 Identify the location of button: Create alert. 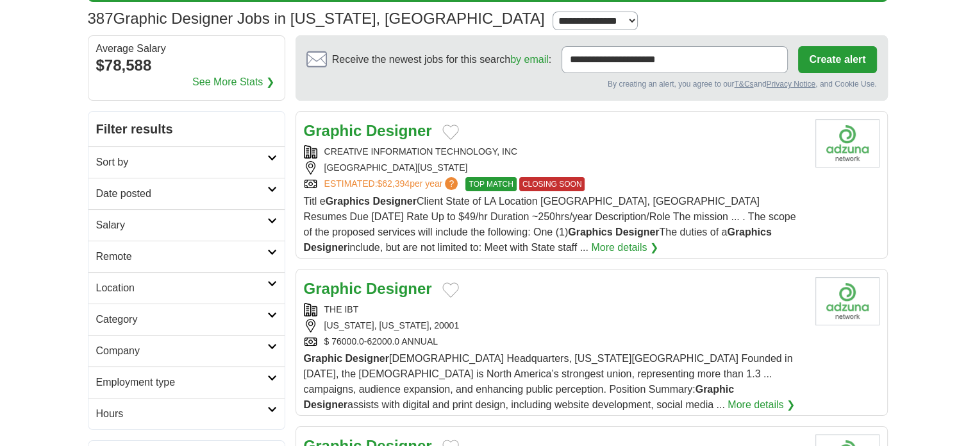
(837, 60).